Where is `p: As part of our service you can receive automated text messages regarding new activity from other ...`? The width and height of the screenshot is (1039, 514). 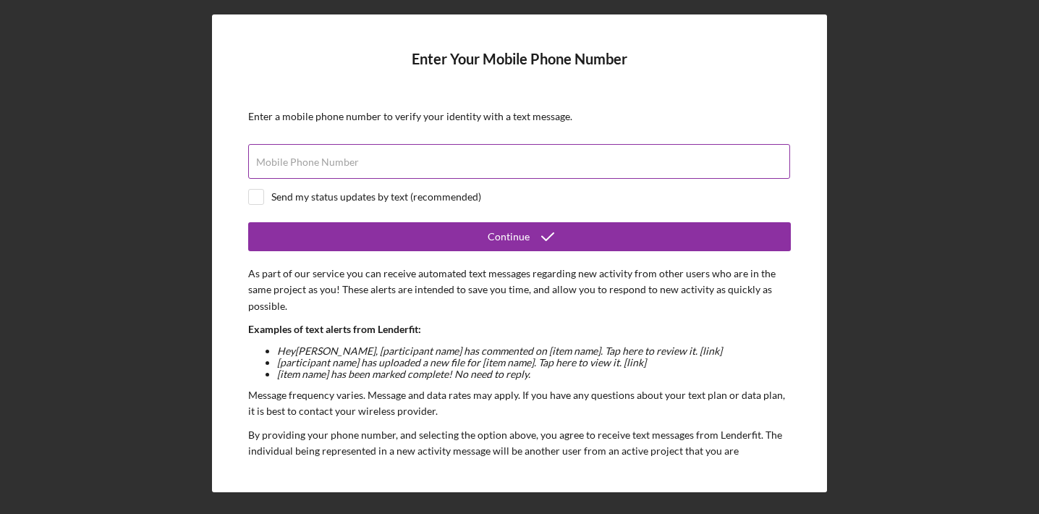 p: As part of our service you can receive automated text messages regarding new activity from other ... is located at coordinates (519, 289).